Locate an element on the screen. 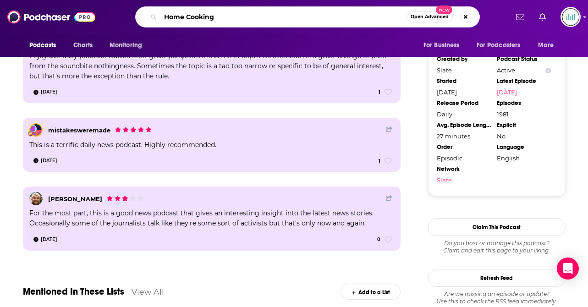  span: Logged in as podglomerate is located at coordinates (571, 17).